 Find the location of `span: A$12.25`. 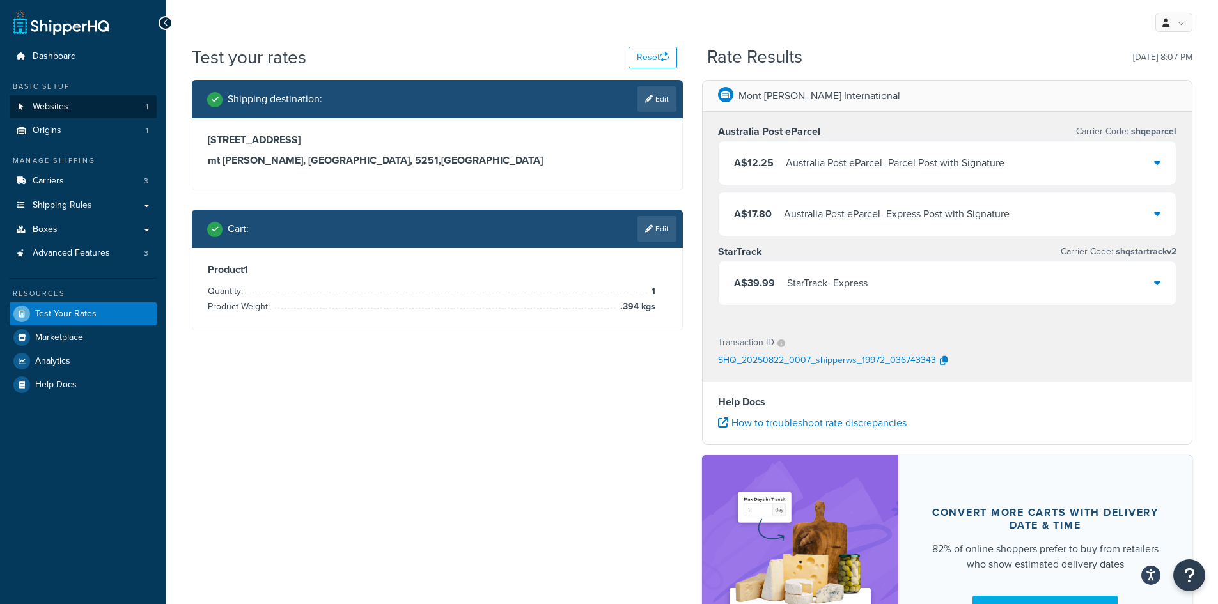

span: A$12.25 is located at coordinates (754, 162).